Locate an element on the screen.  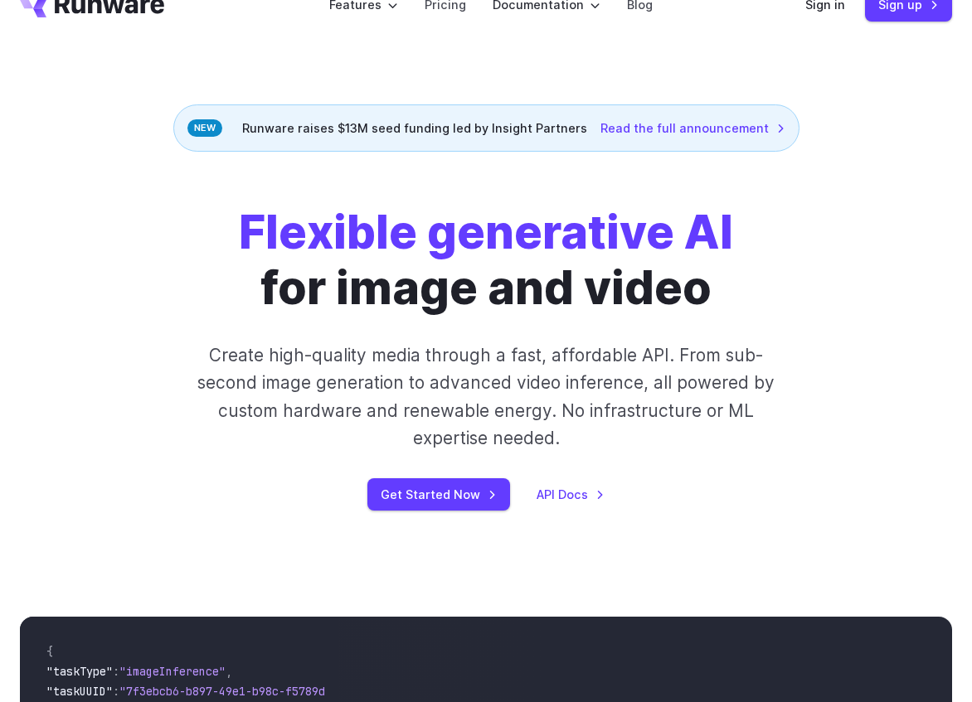
strong: Flexible generative AI is located at coordinates (486, 231).